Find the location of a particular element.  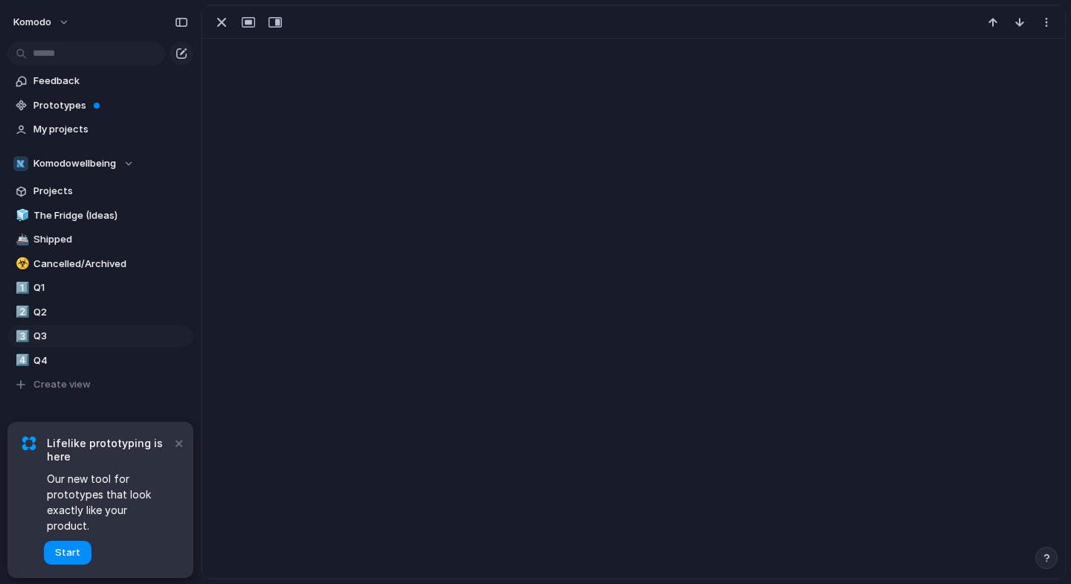

a: Projects is located at coordinates (100, 191).